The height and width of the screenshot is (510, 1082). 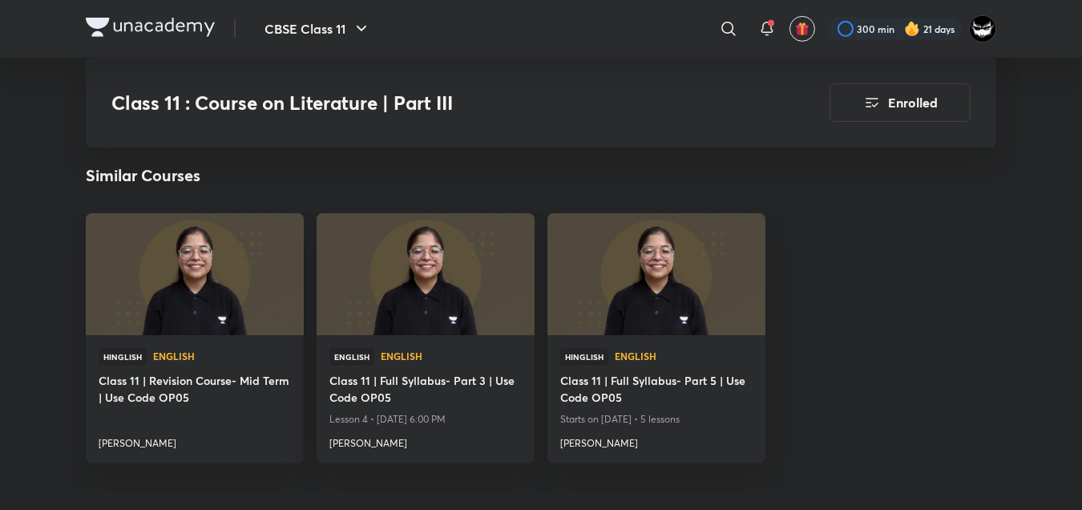 I want to click on a: Class 11 | Full Syllabus- Part 5 | Use Code OP05, so click(x=656, y=390).